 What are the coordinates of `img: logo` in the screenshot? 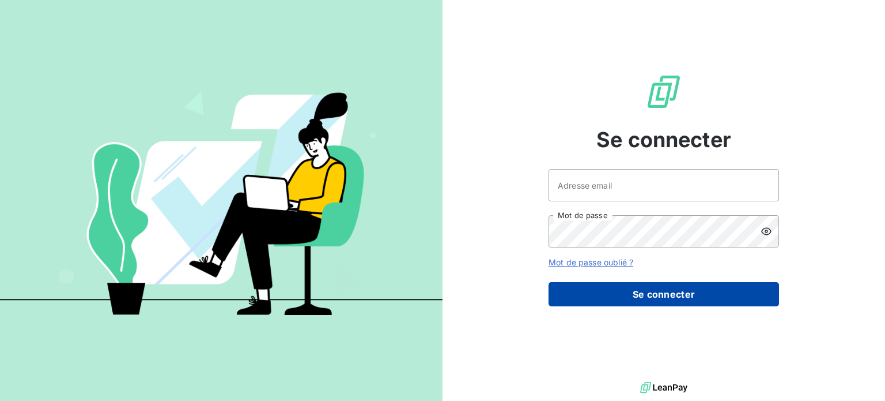 It's located at (664, 387).